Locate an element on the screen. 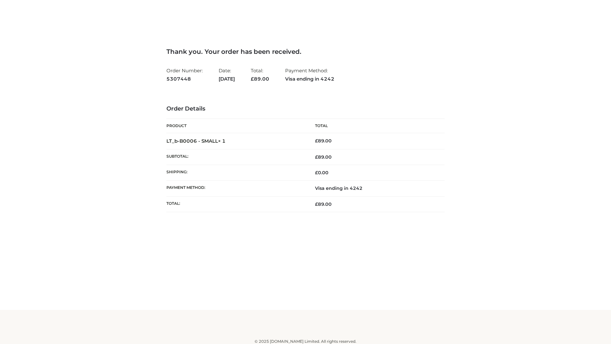 This screenshot has height=344, width=611. th: Subtotal: is located at coordinates (236, 157).